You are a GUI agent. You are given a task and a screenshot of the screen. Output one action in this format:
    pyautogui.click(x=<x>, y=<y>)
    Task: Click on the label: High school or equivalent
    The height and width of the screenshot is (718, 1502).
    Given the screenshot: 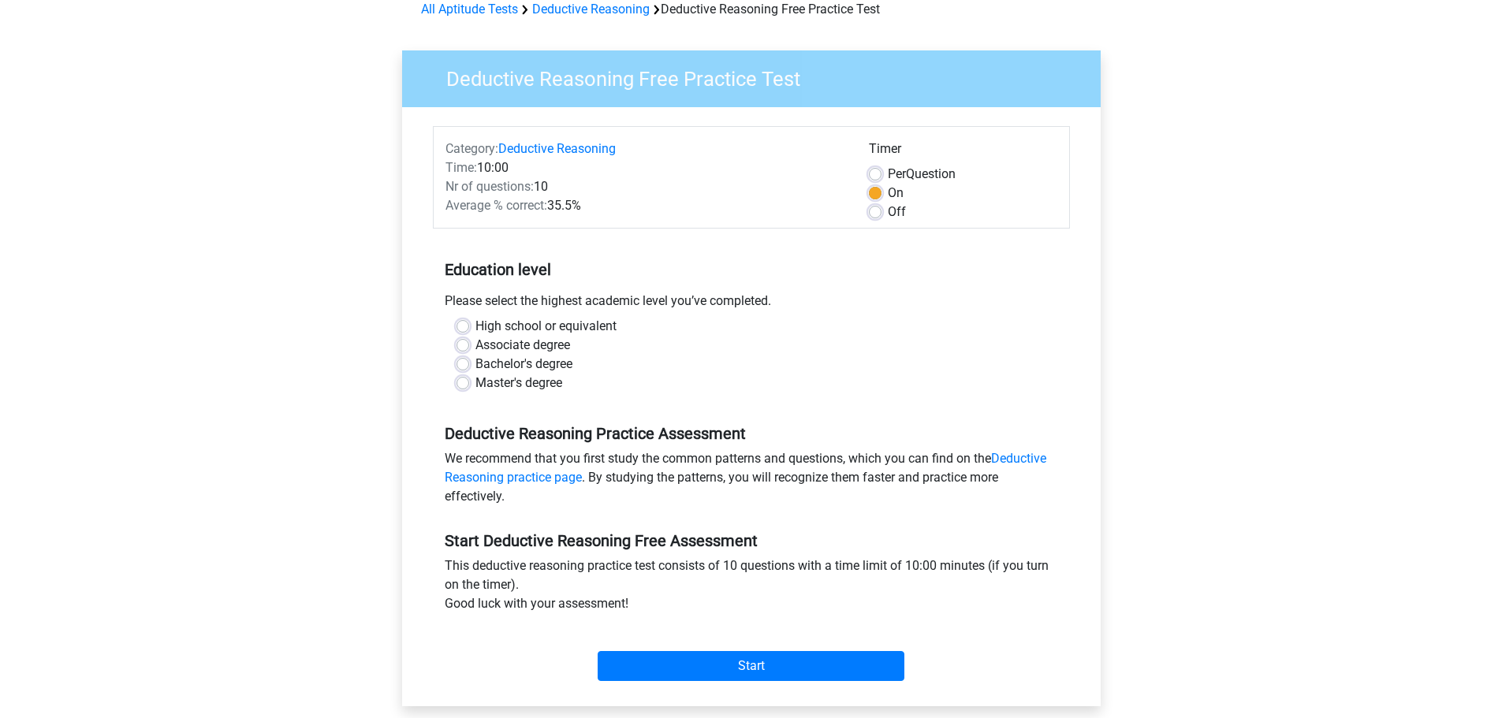 What is the action you would take?
    pyautogui.click(x=546, y=326)
    